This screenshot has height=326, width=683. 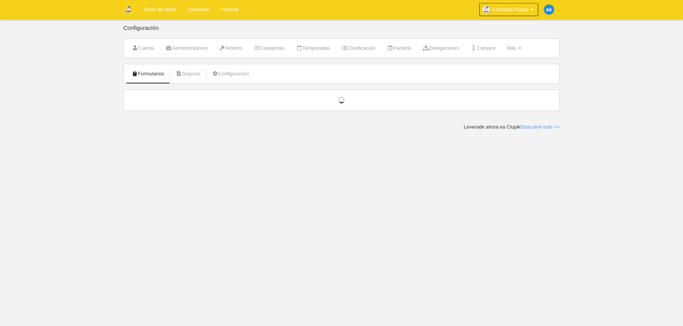 What do you see at coordinates (188, 74) in the screenshot?
I see `a: Seguros` at bounding box center [188, 74].